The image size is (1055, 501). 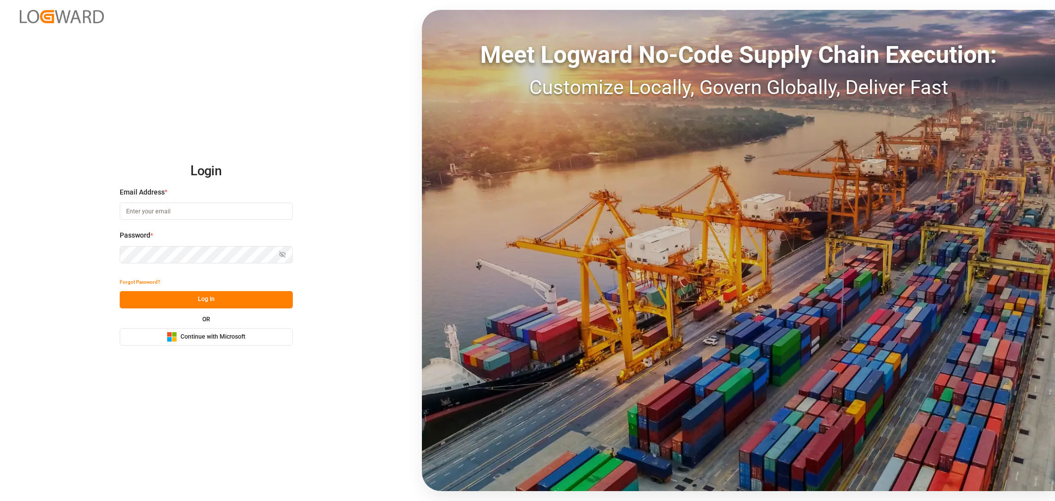 What do you see at coordinates (206, 211) in the screenshot?
I see `input: Enter your email` at bounding box center [206, 211].